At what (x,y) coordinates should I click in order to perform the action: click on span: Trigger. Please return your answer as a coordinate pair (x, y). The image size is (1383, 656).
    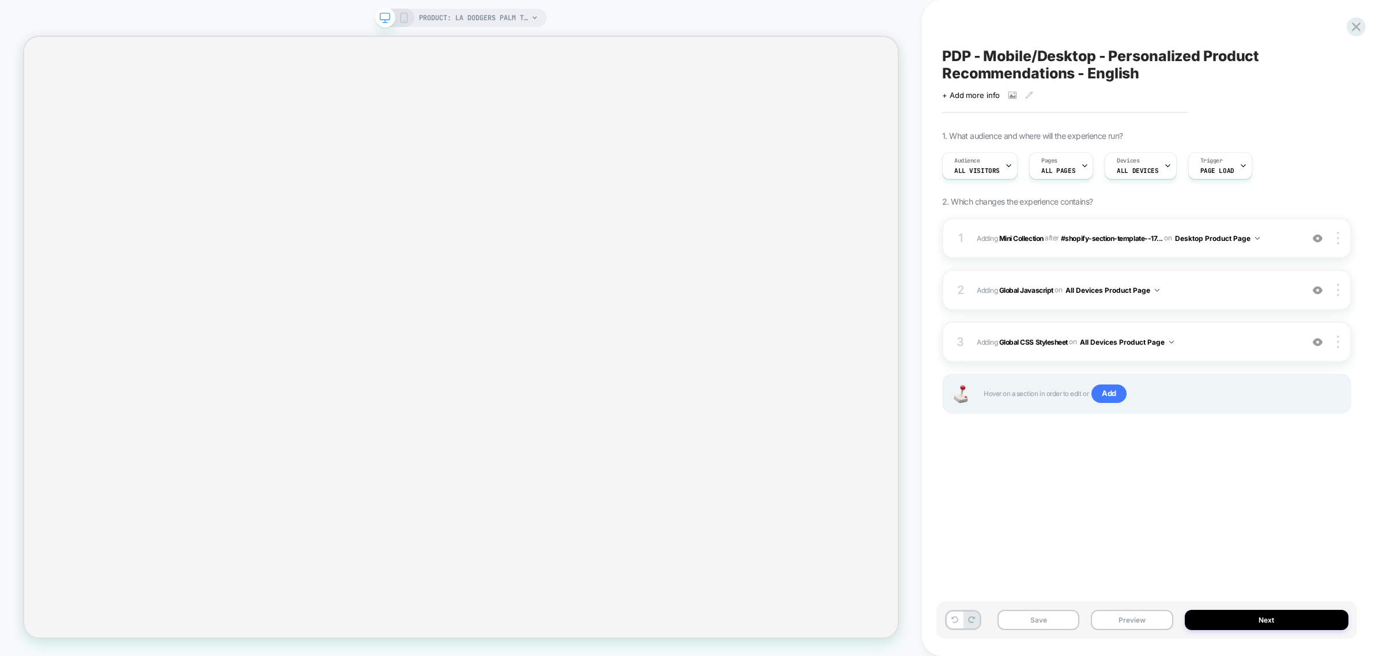
    Looking at the image, I should click on (1211, 161).